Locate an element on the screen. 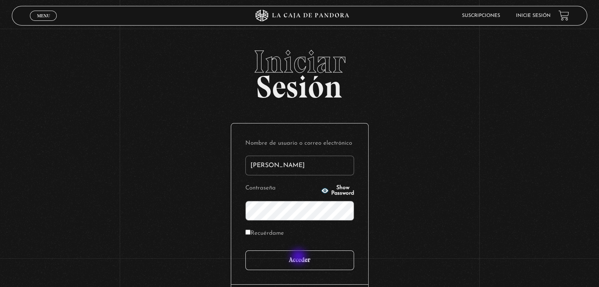 The image size is (599, 287). h2: Sesión is located at coordinates (299, 71).